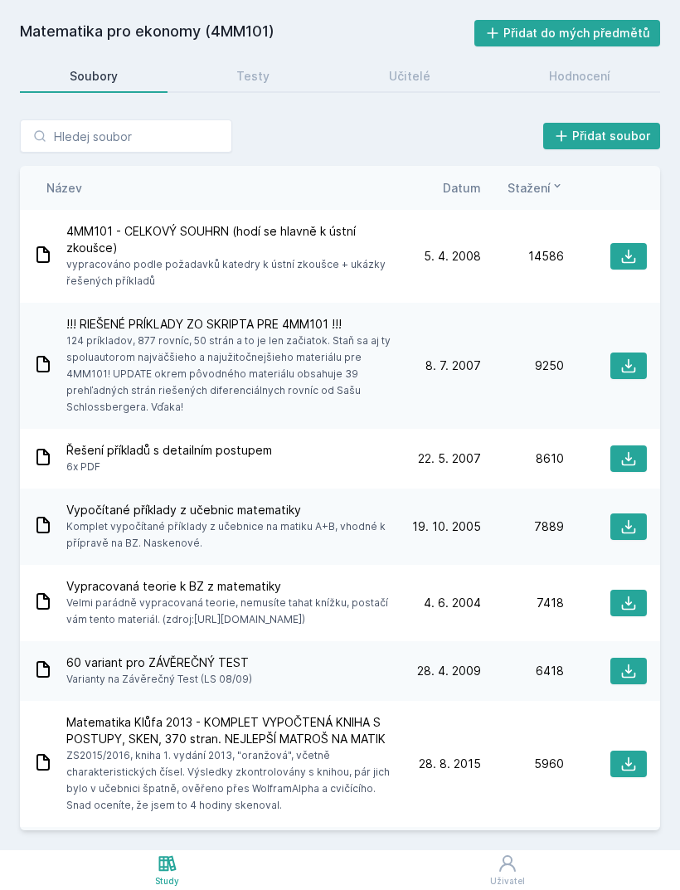 The image size is (680, 890). What do you see at coordinates (410, 76) in the screenshot?
I see `a: Učitelé` at bounding box center [410, 76].